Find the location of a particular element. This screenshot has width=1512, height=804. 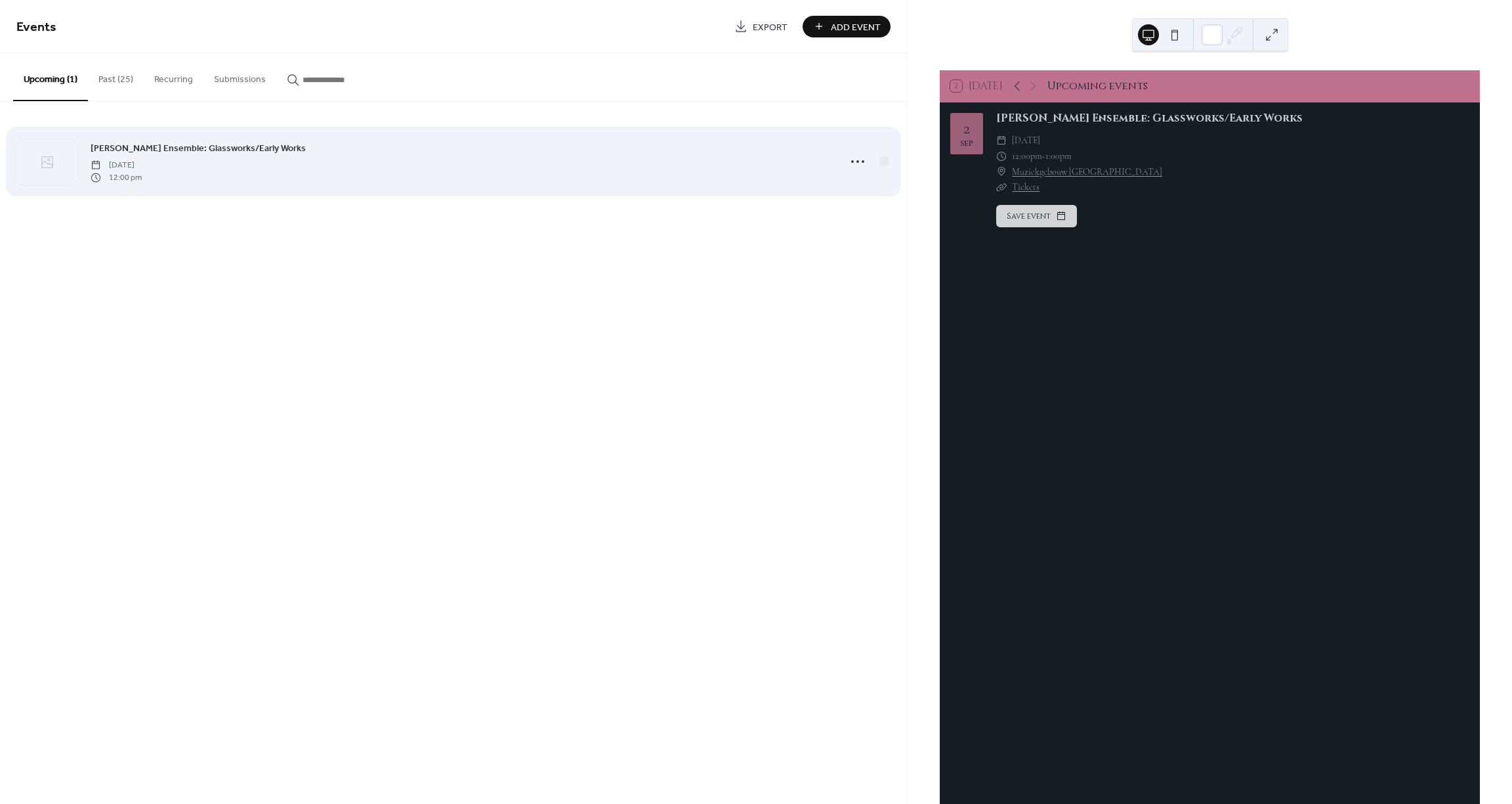

a: Add Event is located at coordinates (847, 26).